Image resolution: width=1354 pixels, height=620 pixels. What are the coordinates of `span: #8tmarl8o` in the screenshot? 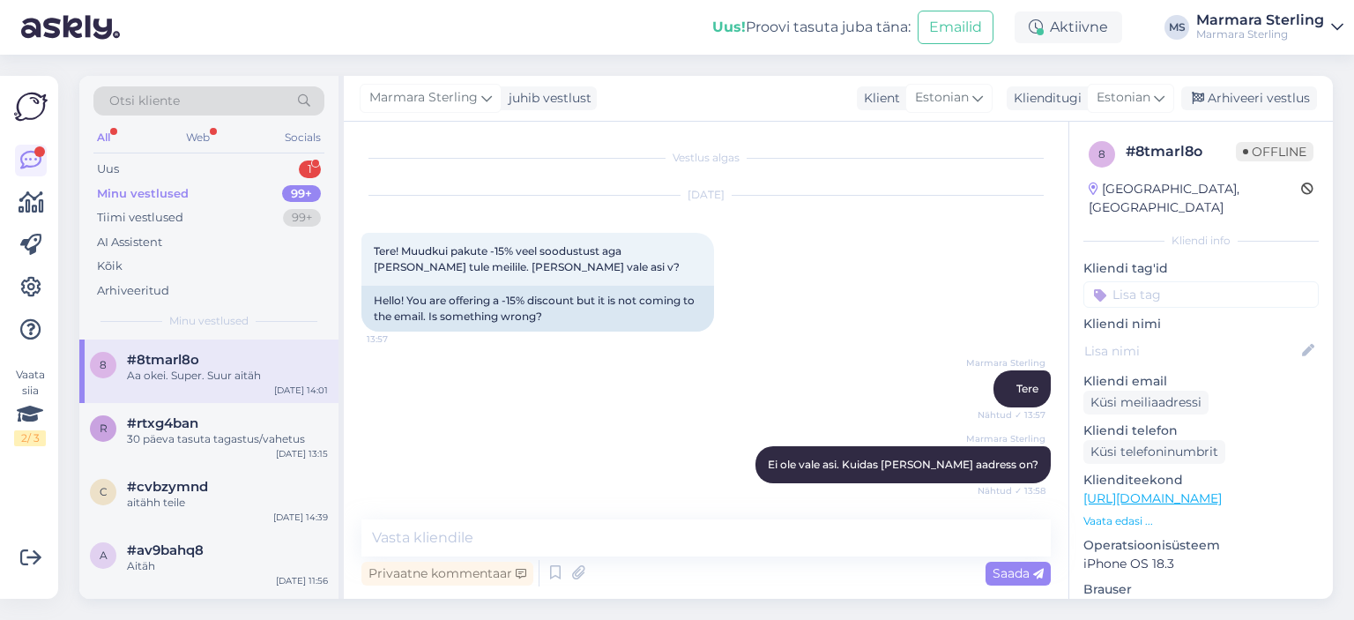 It's located at (163, 360).